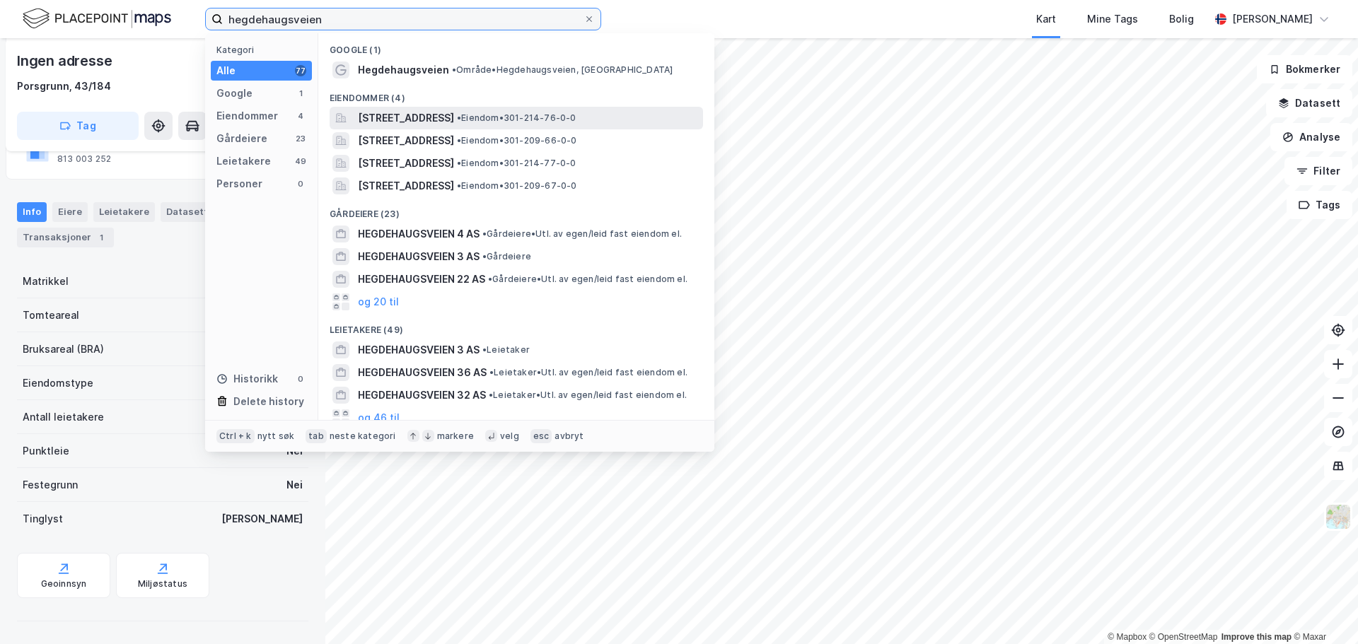 The height and width of the screenshot is (644, 1358). I want to click on span: Eiendom • 301-209-66-0-0, so click(517, 141).